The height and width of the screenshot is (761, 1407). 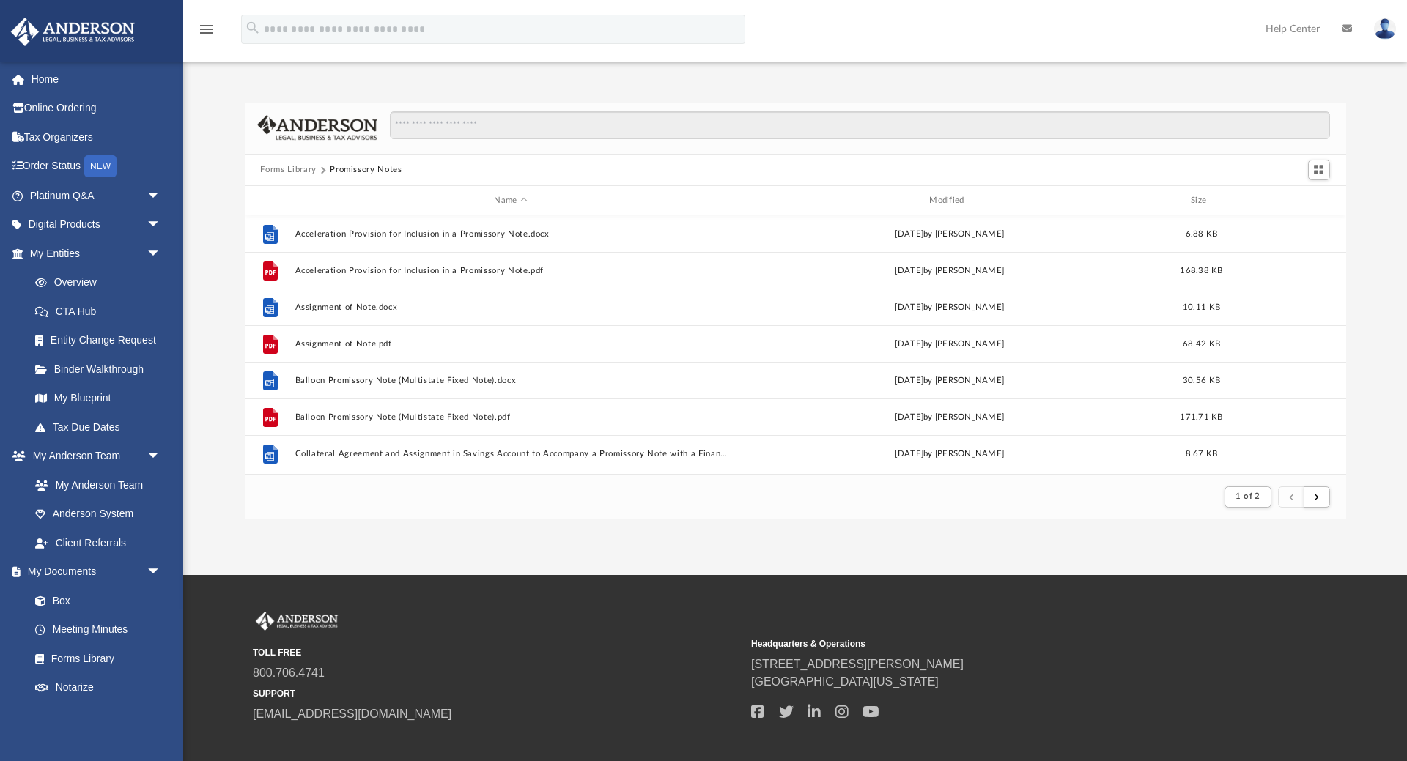 What do you see at coordinates (1247, 497) in the screenshot?
I see `button: 1 of 2` at bounding box center [1247, 497].